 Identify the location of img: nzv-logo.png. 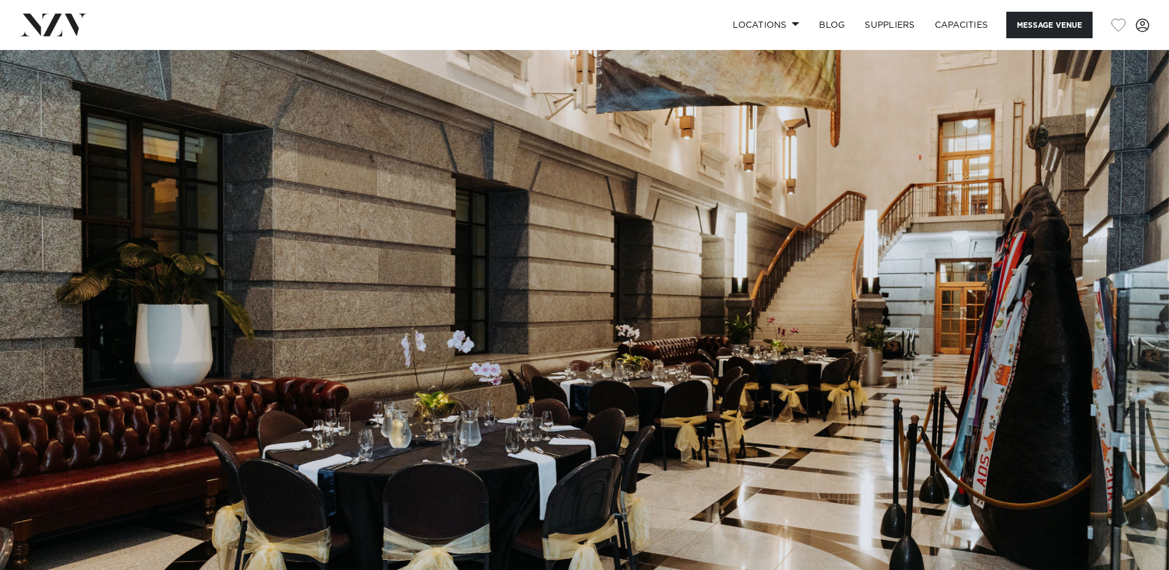
(53, 25).